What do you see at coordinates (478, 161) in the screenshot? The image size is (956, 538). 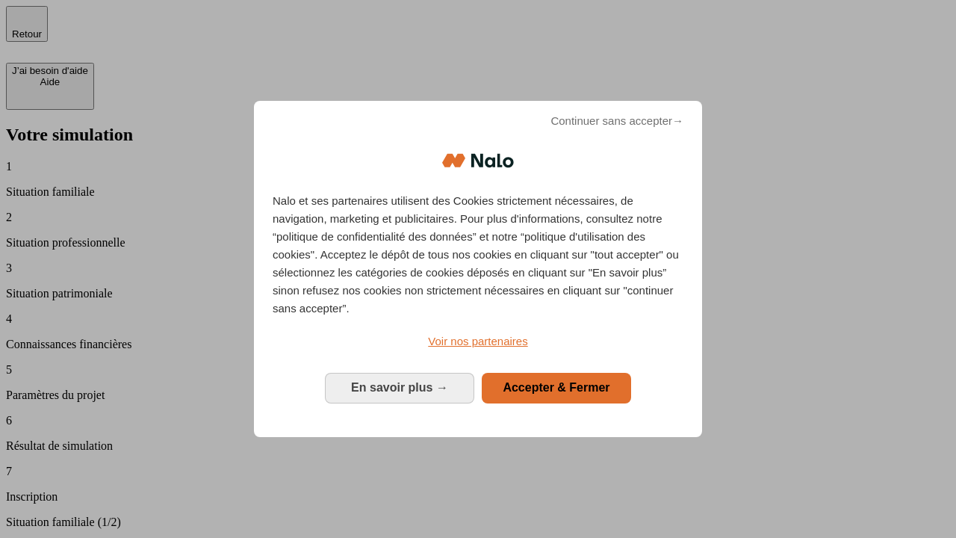 I see `img: Logo` at bounding box center [478, 161].